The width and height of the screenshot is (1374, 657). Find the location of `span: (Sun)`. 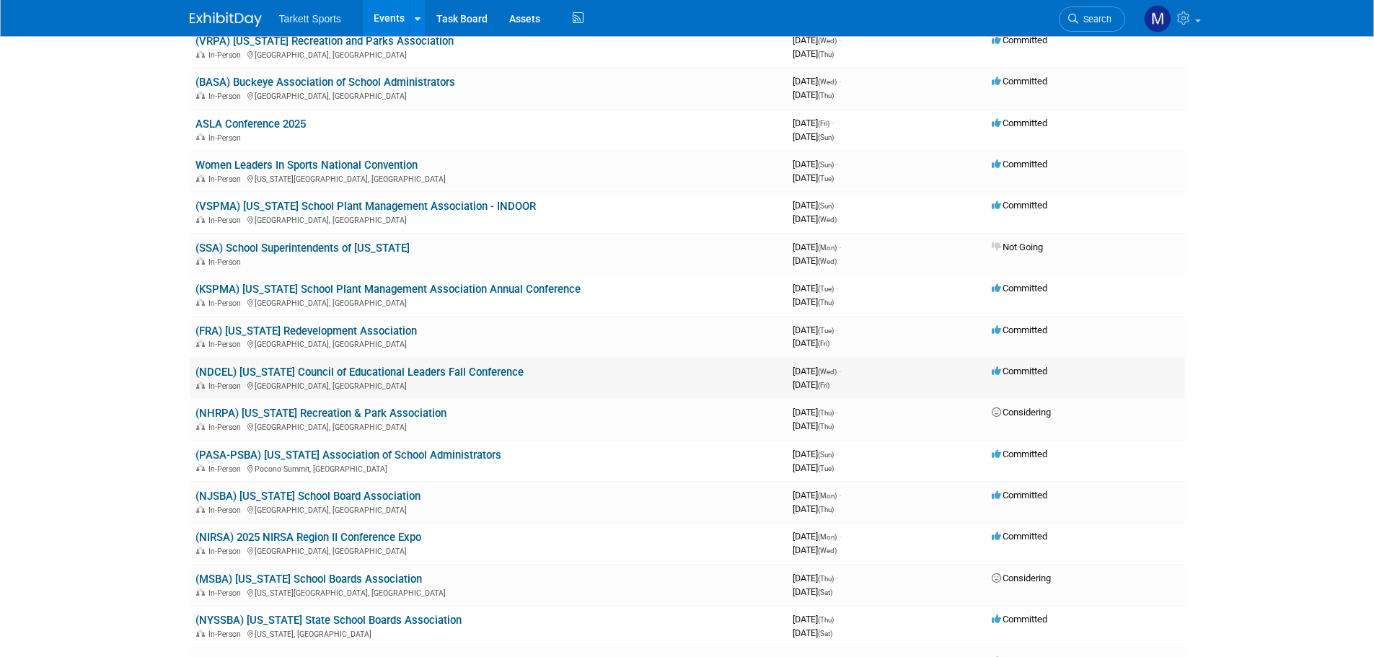

span: (Sun) is located at coordinates (826, 454).